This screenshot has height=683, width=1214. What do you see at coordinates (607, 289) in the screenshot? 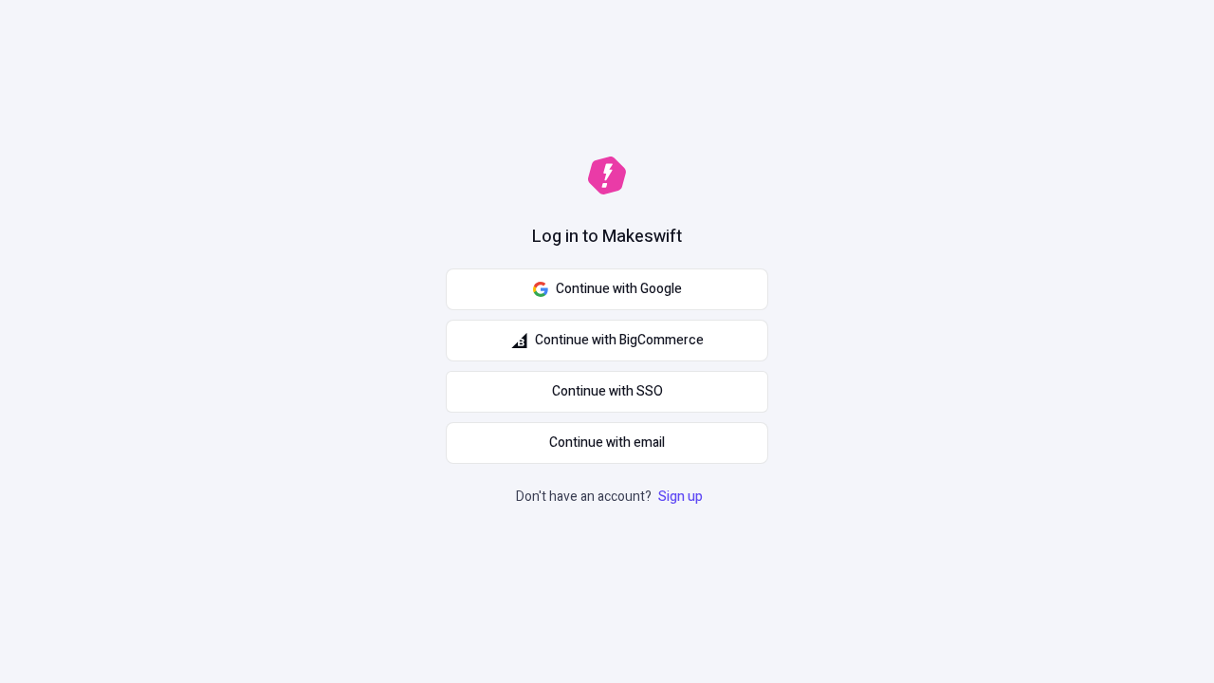
I see `button: Continue with Google` at bounding box center [607, 289].